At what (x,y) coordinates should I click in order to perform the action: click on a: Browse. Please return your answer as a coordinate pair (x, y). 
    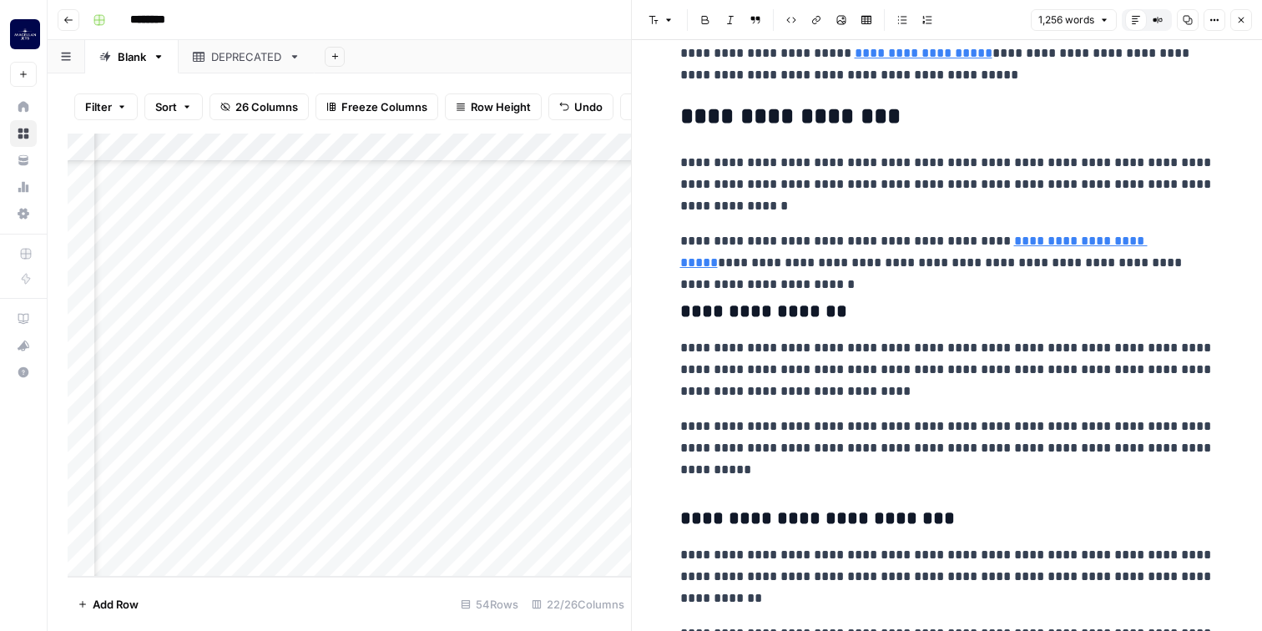
    Looking at the image, I should click on (23, 134).